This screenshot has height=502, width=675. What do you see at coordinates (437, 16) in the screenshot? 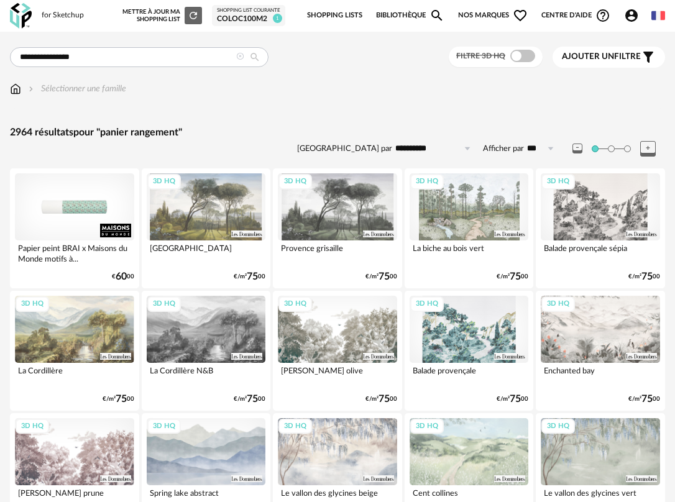
I see `span: Magnify icon` at bounding box center [437, 16].